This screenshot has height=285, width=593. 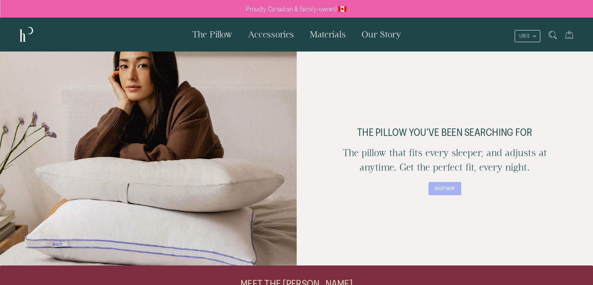 What do you see at coordinates (445, 188) in the screenshot?
I see `a: SHOP NOW` at bounding box center [445, 188].